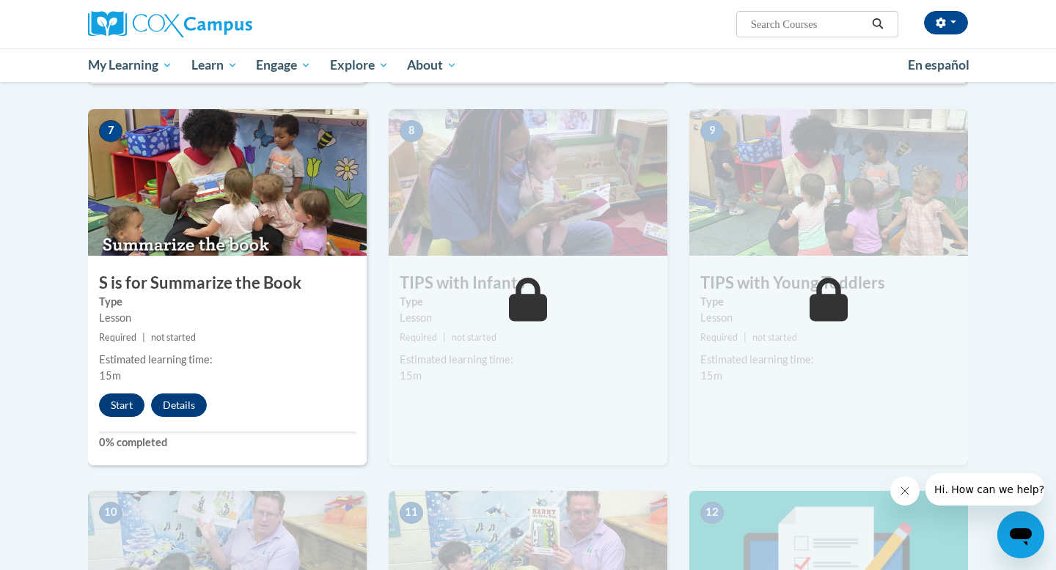 This screenshot has height=570, width=1056. I want to click on span: My Learning, so click(130, 65).